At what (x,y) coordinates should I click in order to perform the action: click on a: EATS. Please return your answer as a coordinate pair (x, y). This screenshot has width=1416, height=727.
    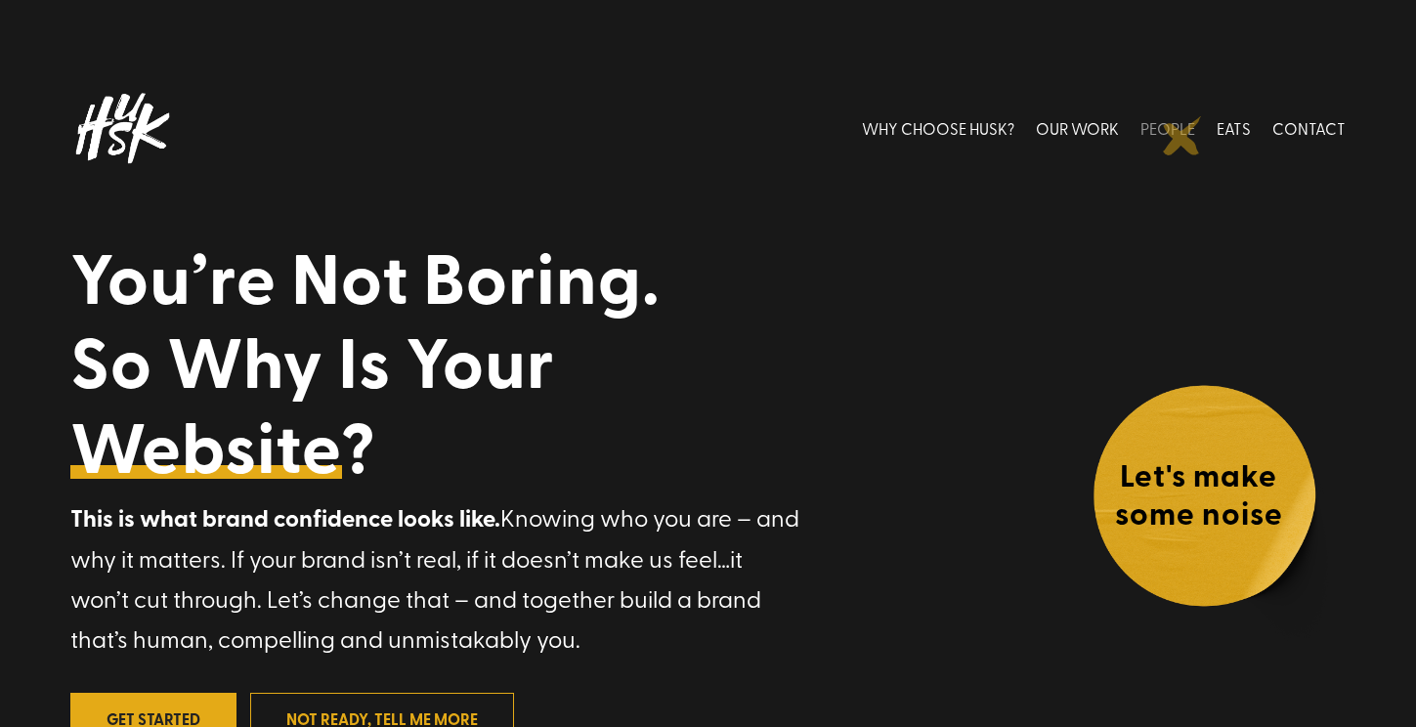
    Looking at the image, I should click on (1233, 128).